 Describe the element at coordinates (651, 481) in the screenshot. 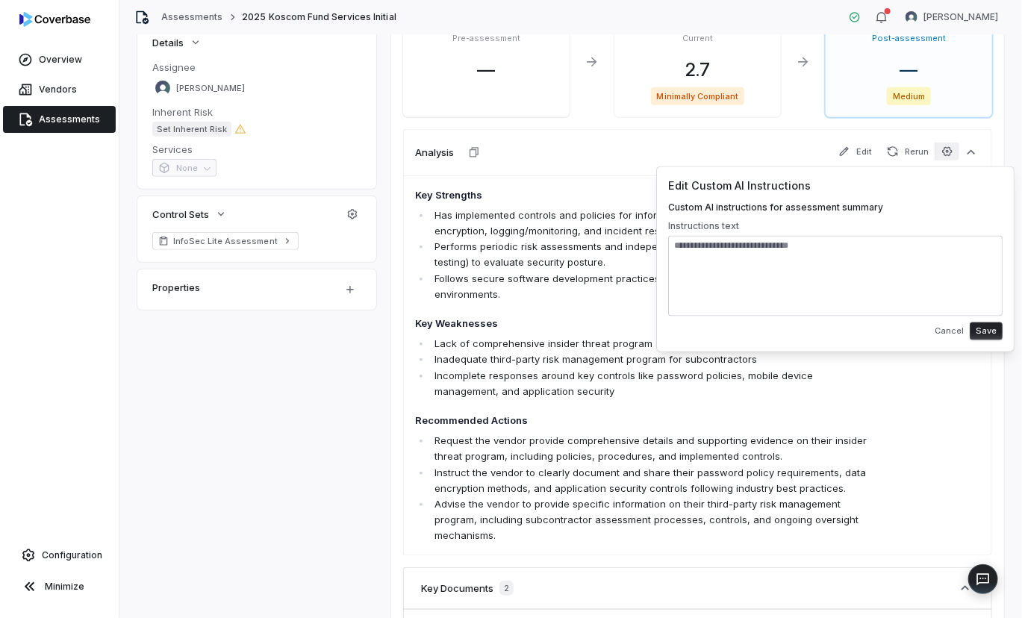

I see `p: Instruct the vendor to clearly document and share their password policy requirements, data encryp...` at that location.